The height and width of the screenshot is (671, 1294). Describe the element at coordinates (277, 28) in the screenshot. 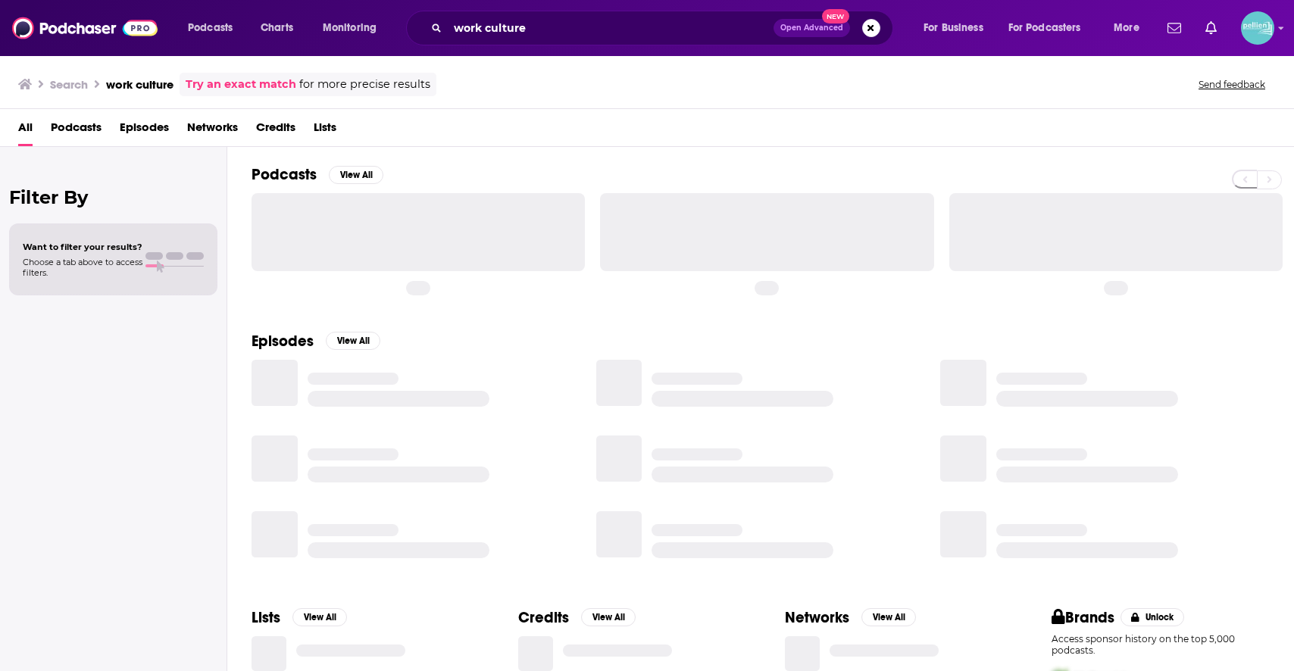

I see `span: Charts` at that location.